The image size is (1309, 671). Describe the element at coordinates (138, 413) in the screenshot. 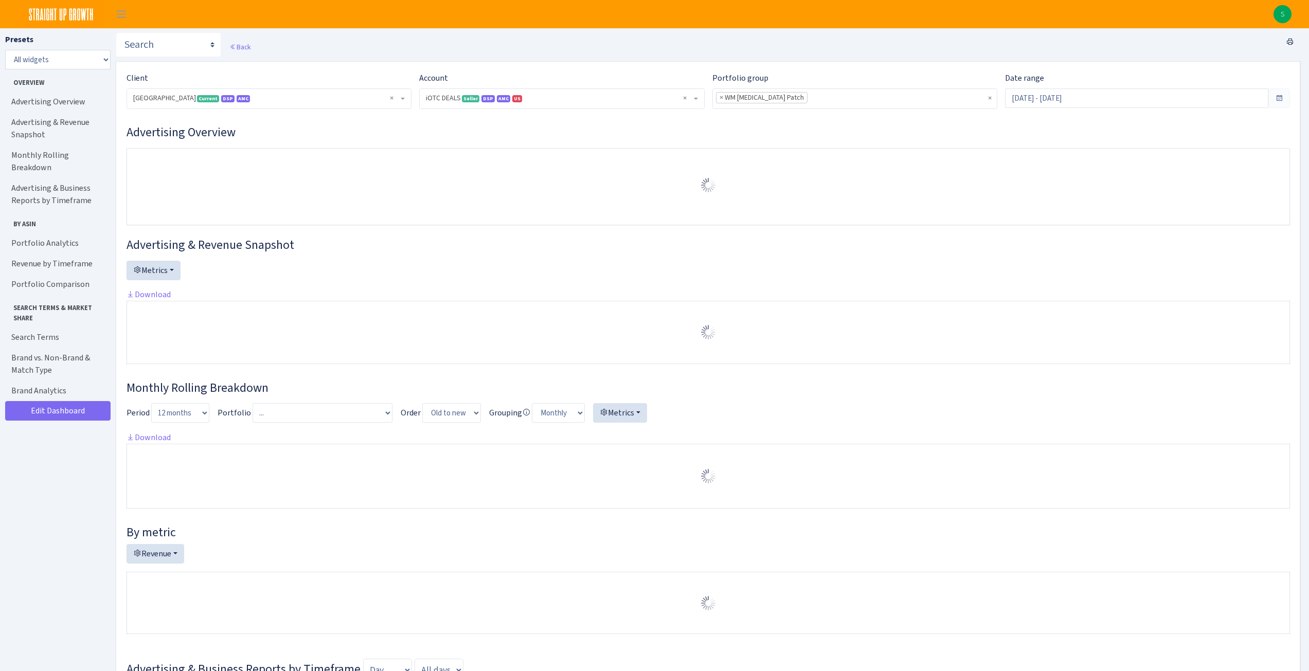

I see `label: Period` at that location.